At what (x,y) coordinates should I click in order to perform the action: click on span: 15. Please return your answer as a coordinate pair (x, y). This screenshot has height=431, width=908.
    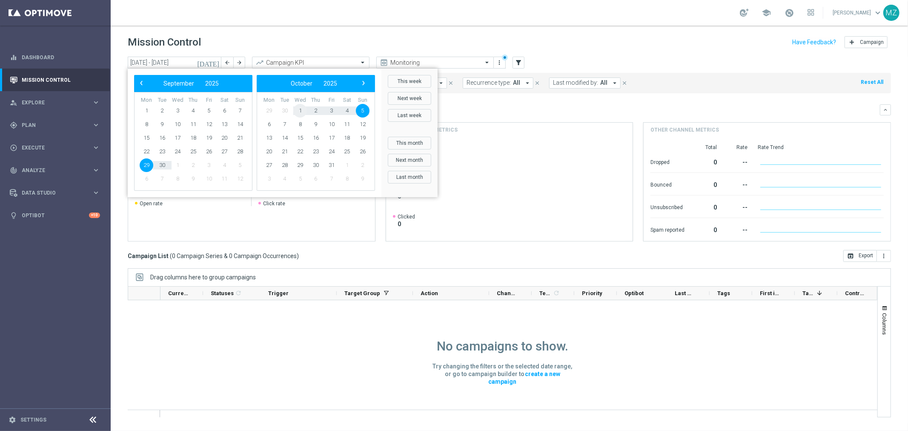
    Looking at the image, I should click on (146, 138).